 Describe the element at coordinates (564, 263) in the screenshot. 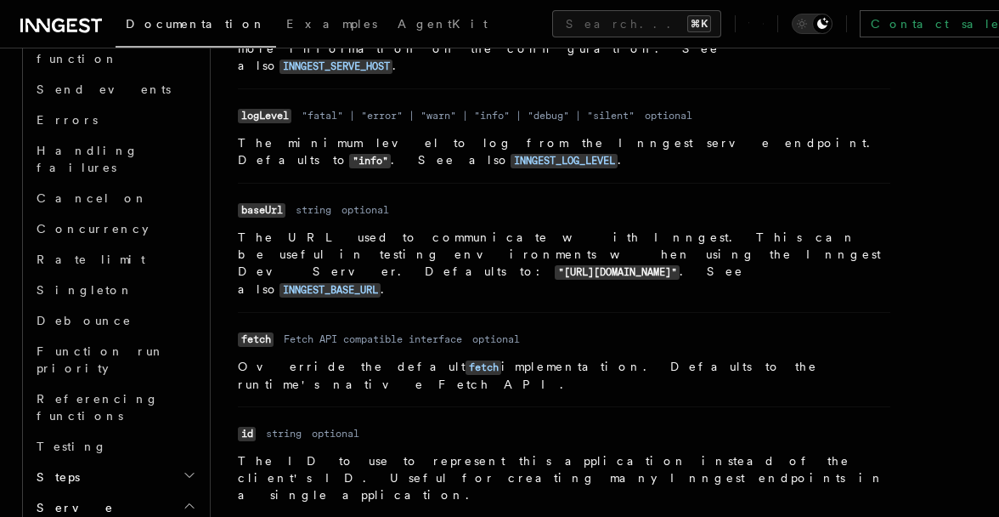

I see `p: The URL used to communicate with Inngest. This can be useful in testing environments when using t...` at that location.